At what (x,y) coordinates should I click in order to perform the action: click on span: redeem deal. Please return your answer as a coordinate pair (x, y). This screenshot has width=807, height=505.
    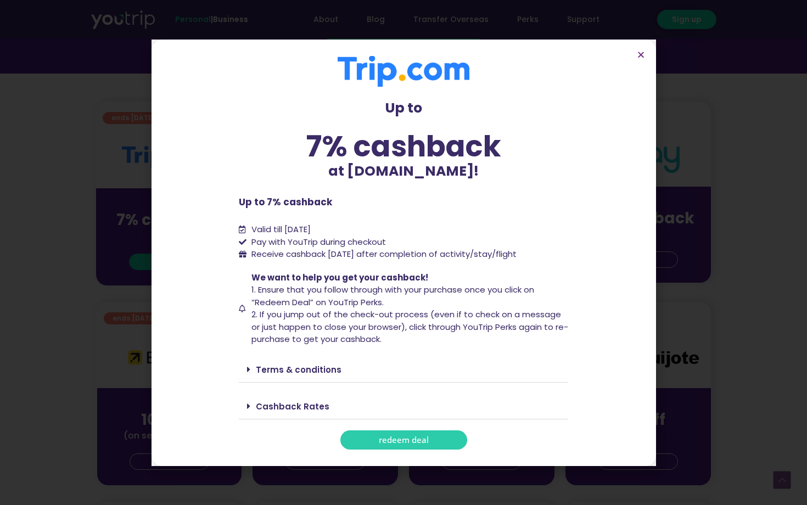
    Looking at the image, I should click on (404, 440).